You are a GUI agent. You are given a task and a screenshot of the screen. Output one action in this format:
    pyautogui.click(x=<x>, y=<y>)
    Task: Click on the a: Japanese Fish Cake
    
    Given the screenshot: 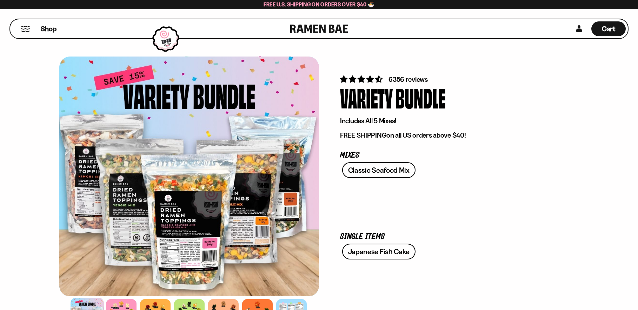 What is the action you would take?
    pyautogui.click(x=379, y=251)
    